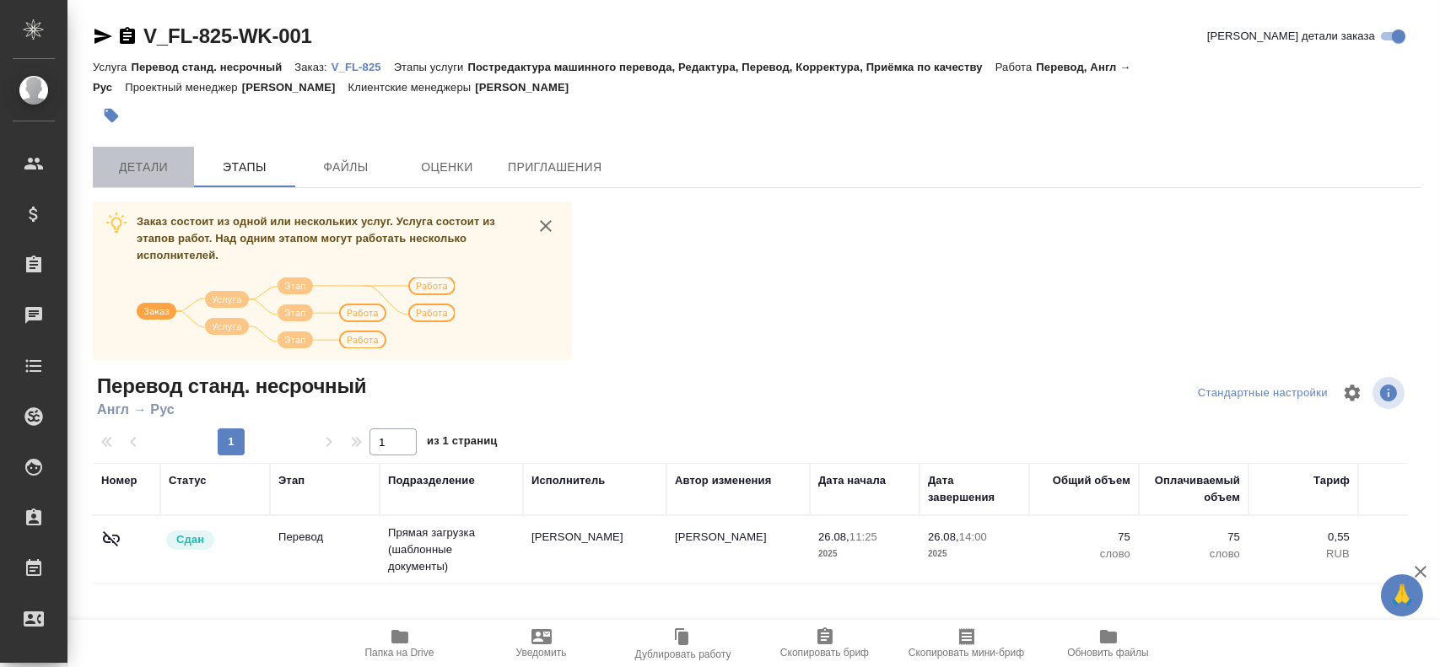 This screenshot has height=667, width=1440. What do you see at coordinates (229, 410) in the screenshot?
I see `span: Англ → Рус` at bounding box center [229, 410].